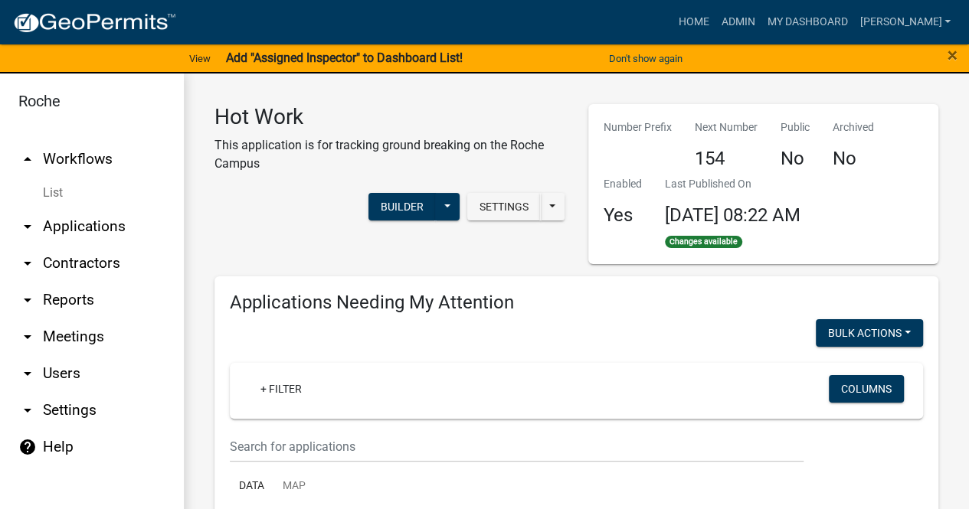 Image resolution: width=969 pixels, height=509 pixels. I want to click on button: Columns, so click(866, 389).